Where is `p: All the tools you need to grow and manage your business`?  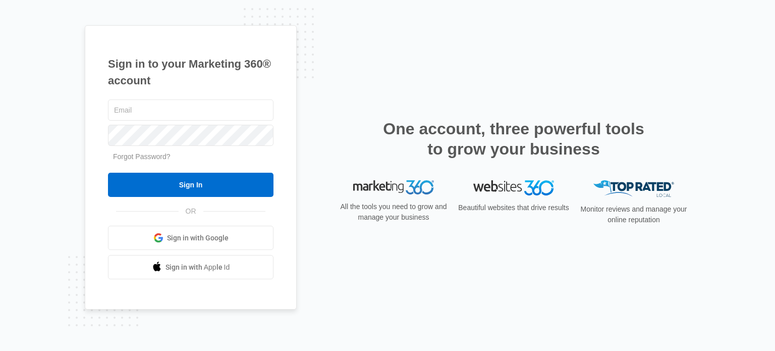 p: All the tools you need to grow and manage your business is located at coordinates (393, 212).